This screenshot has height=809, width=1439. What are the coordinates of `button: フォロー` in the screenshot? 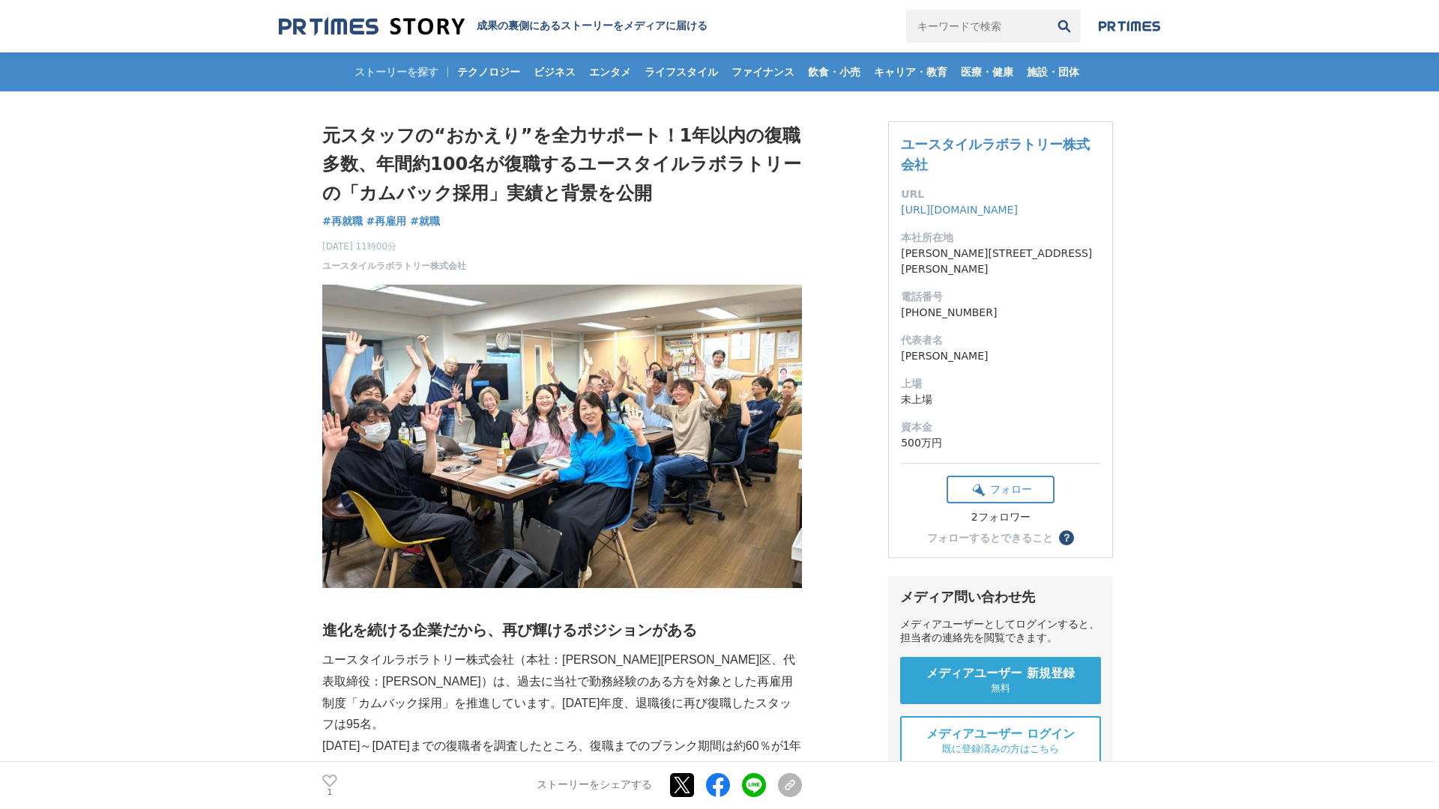 It's located at (1000, 489).